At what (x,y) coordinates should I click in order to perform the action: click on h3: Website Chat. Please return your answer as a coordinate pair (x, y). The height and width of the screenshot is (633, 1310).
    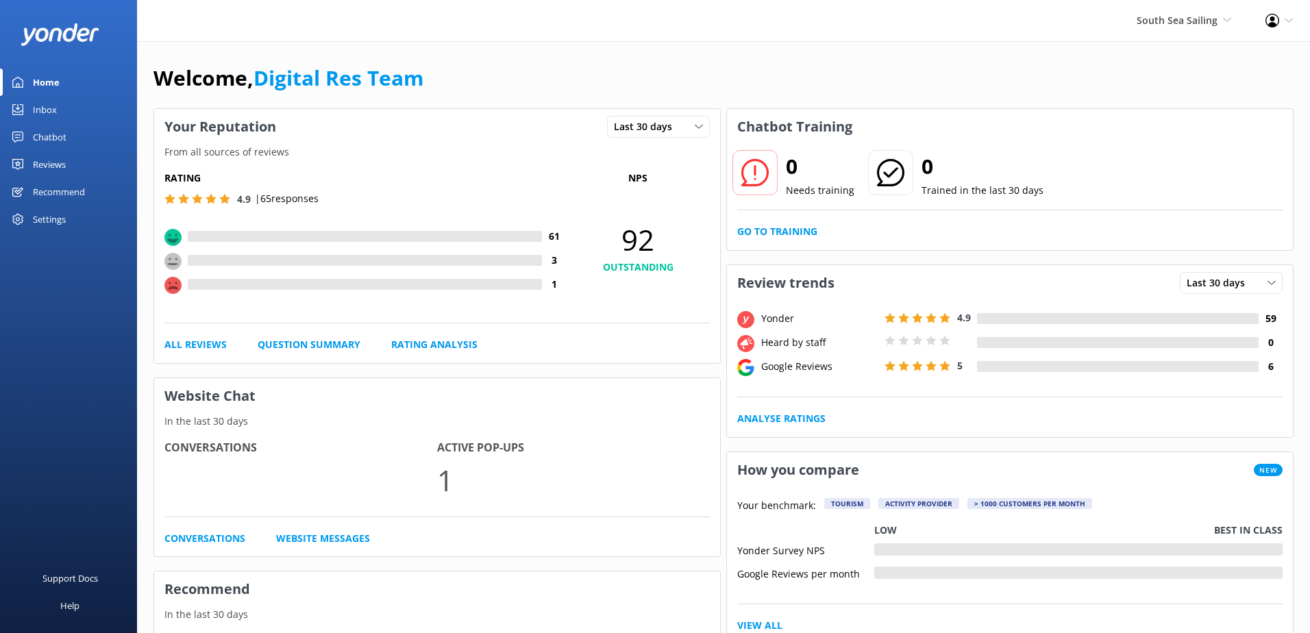
    Looking at the image, I should click on (437, 396).